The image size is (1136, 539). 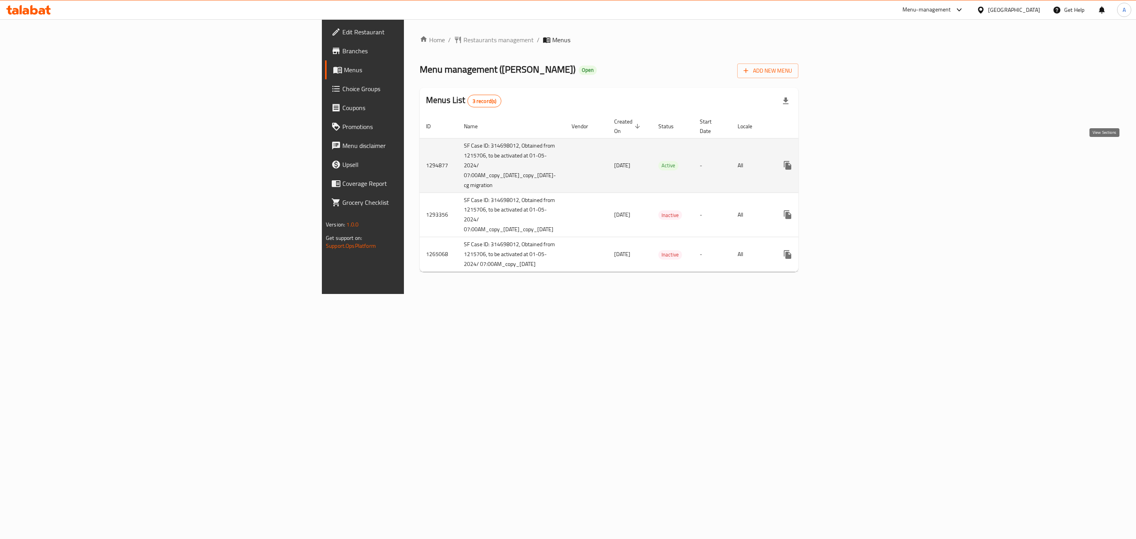 What do you see at coordinates (424, 183) in the screenshot?
I see `span: Coverage Report` at bounding box center [424, 183].